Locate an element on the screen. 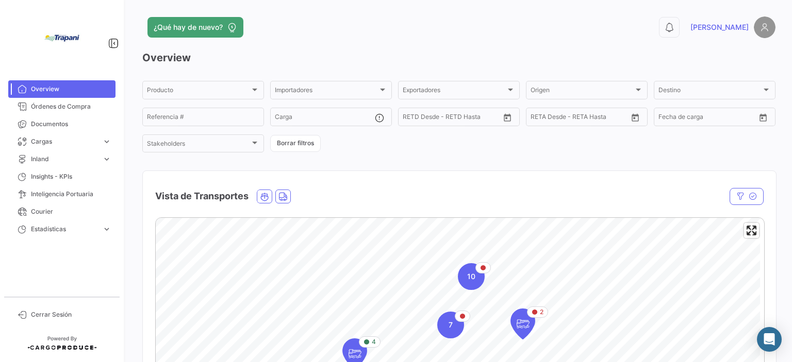 The image size is (792, 362). span: Insights - KPIs is located at coordinates (71, 177).